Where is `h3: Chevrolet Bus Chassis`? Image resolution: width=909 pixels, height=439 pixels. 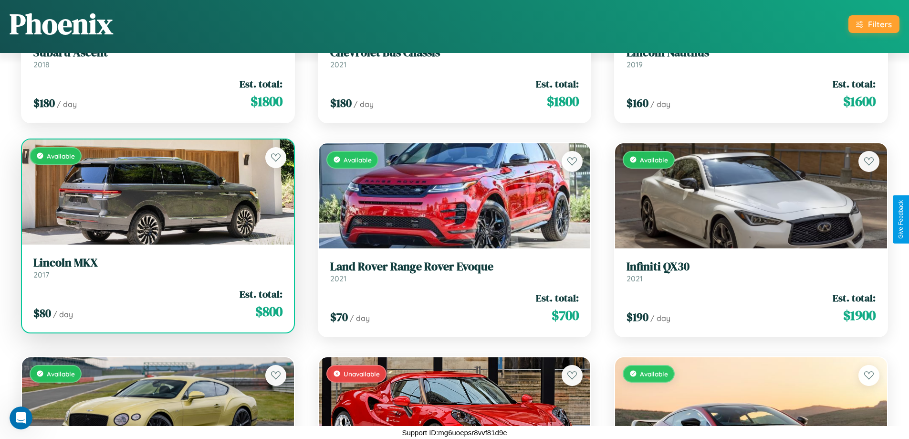 h3: Chevrolet Bus Chassis is located at coordinates (455, 52).